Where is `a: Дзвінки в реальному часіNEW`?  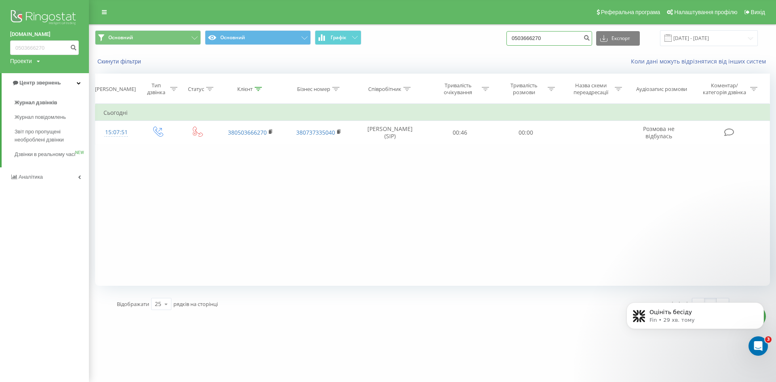
a: Дзвінки в реальному часіNEW is located at coordinates (52, 154).